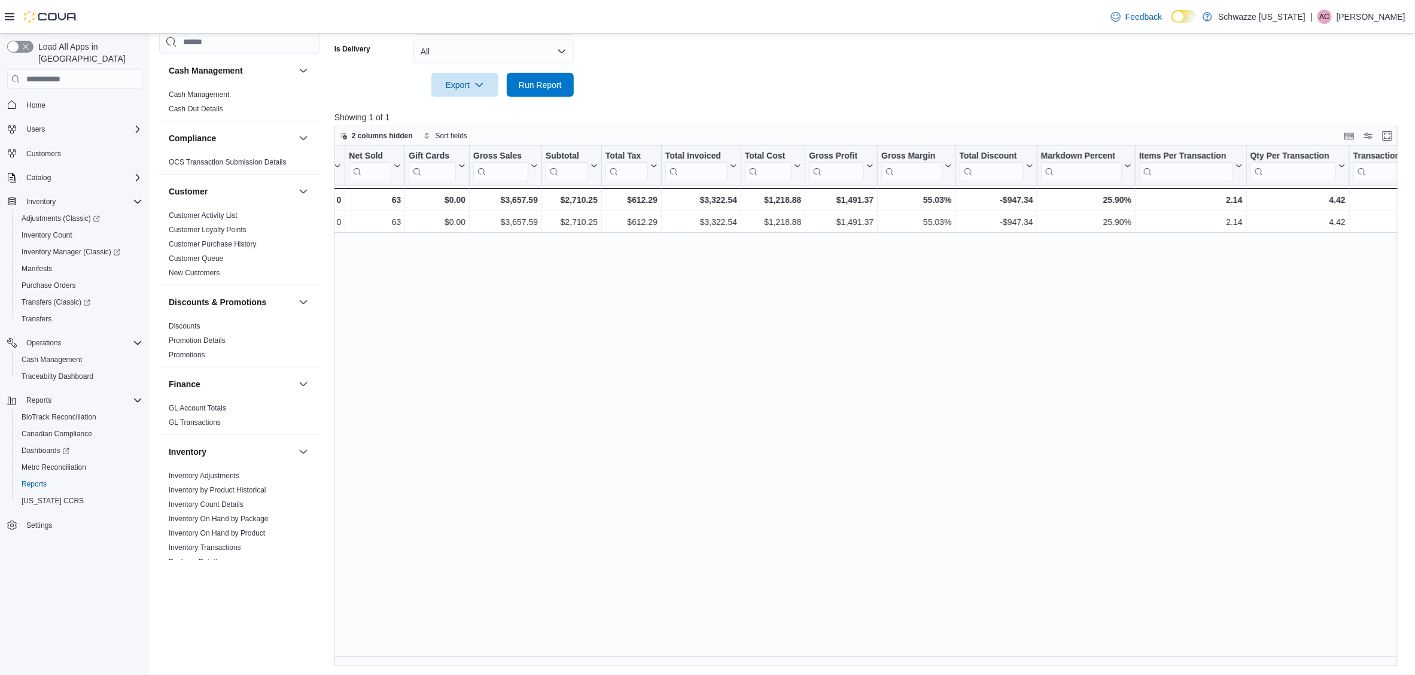 Image resolution: width=1415 pixels, height=675 pixels. I want to click on span: Inventory Adjustments, so click(204, 476).